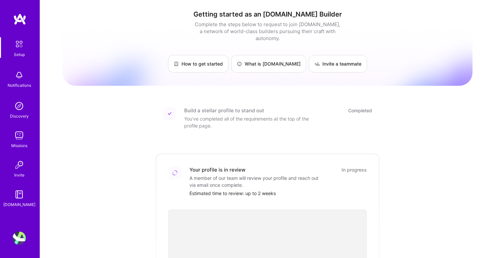  Describe the element at coordinates (278, 193) in the screenshot. I see `div: Estimated time to review: up to 2 weeks` at that location.